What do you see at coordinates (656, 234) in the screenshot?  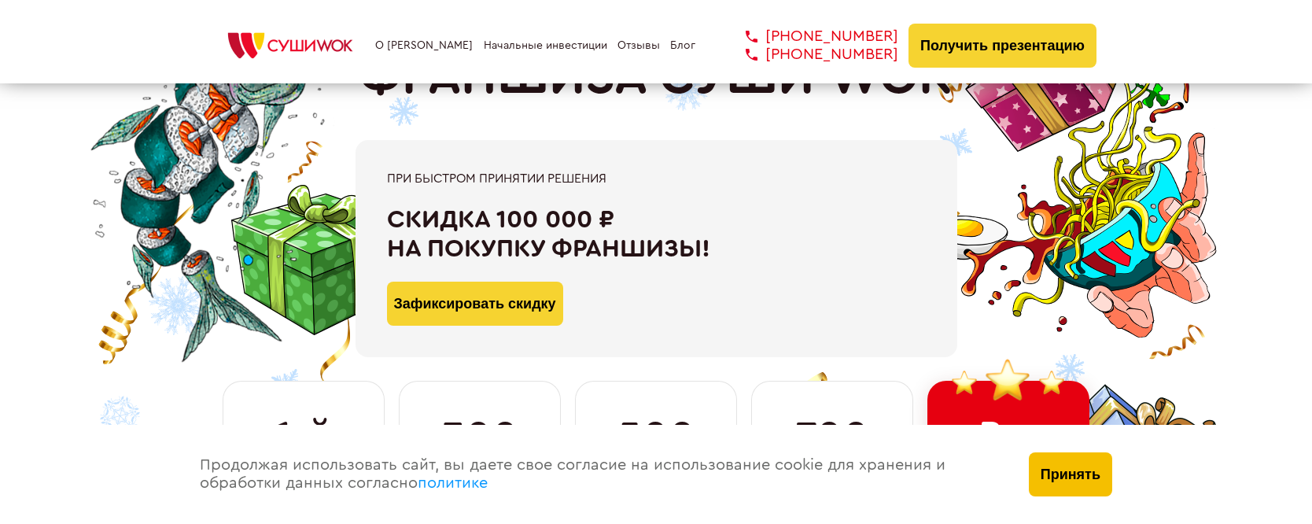 I see `div: Скидка 100 000 ₽ на покупку франшизы!` at bounding box center [656, 234].